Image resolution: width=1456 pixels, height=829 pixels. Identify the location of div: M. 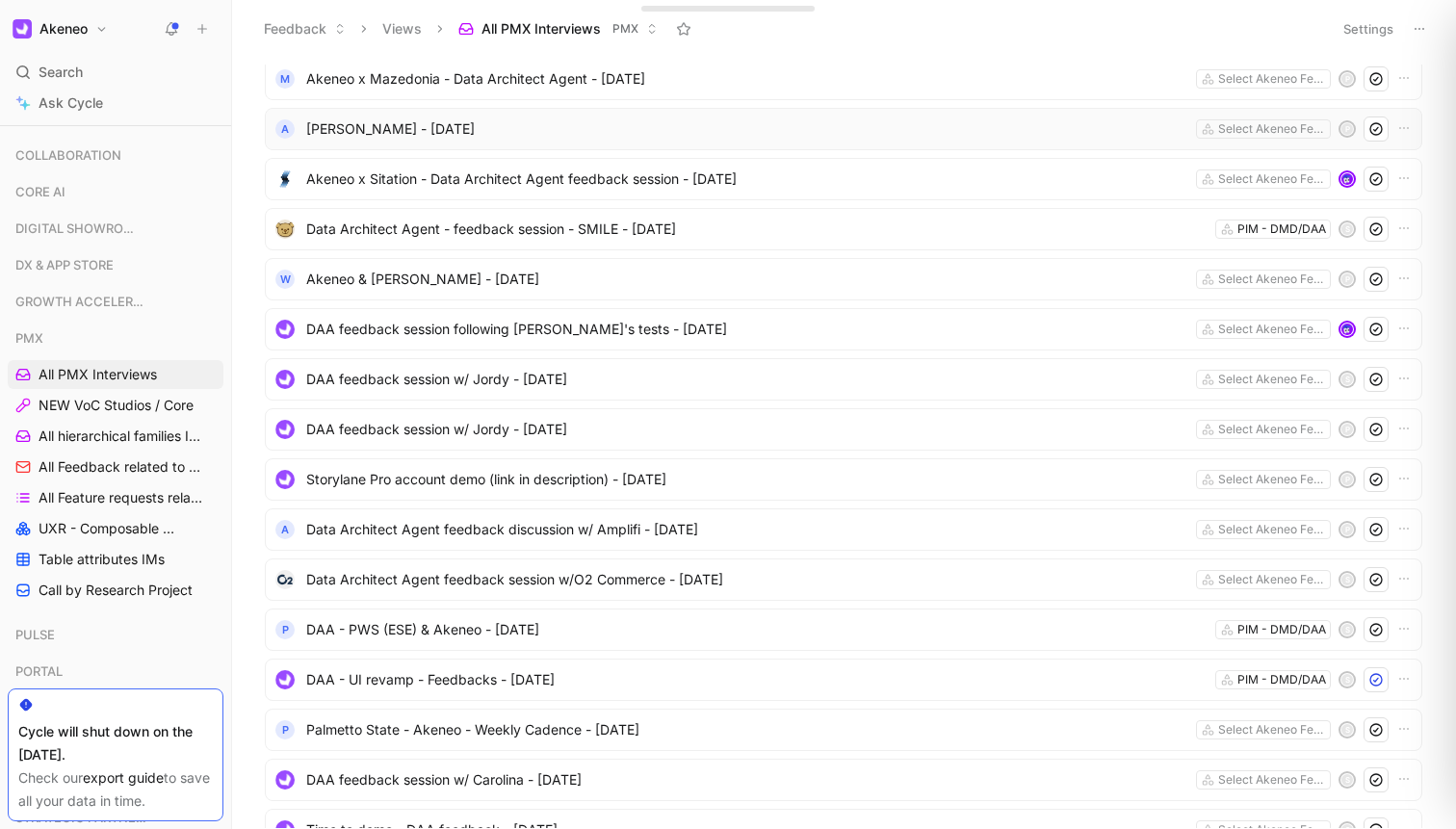
(285, 79).